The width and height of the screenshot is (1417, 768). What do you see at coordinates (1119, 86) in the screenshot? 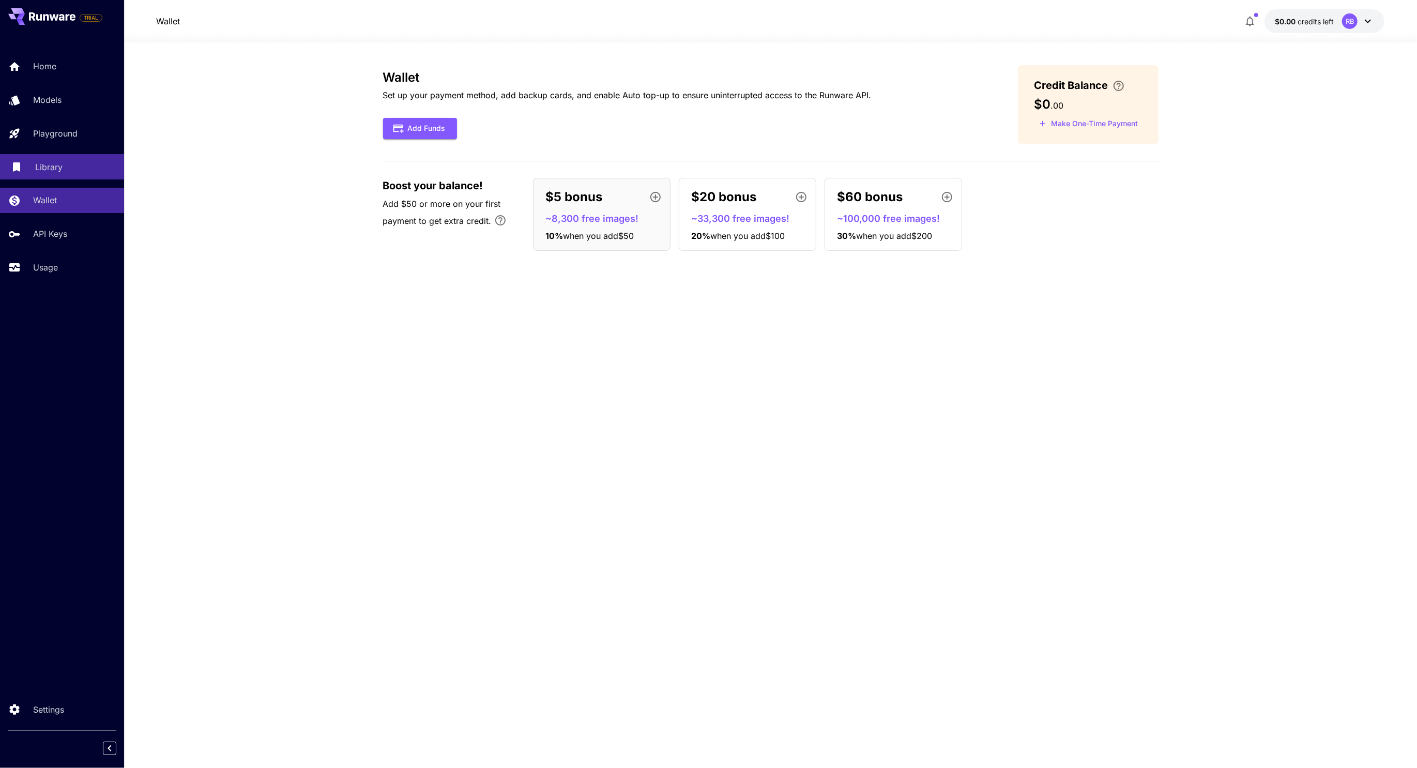
I see `button: Enter your card details and choose an Auto top-up amount to avoid service interruptions. We'll au...` at bounding box center [1119, 86].